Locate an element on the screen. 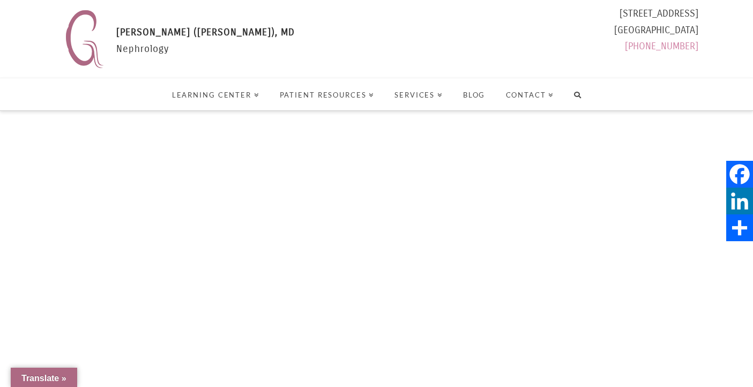 This screenshot has width=753, height=387. a: Contact is located at coordinates (529, 94).